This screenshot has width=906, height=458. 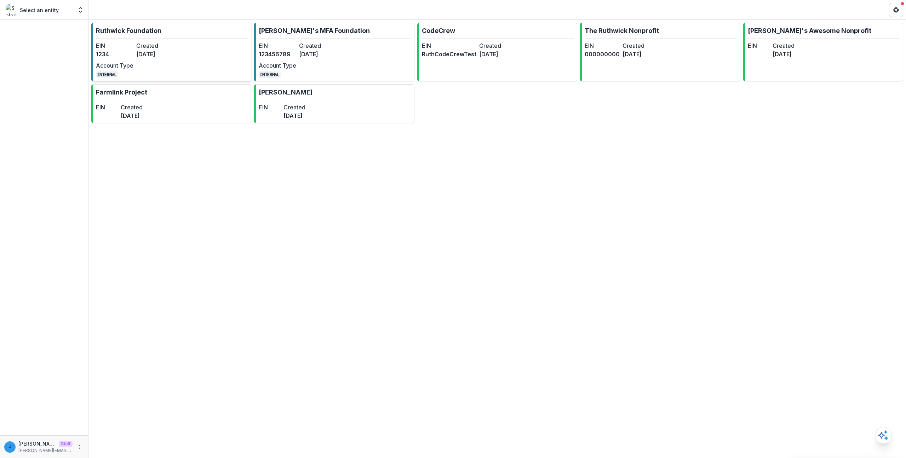 I want to click on button: Open AI Assistant, so click(x=883, y=435).